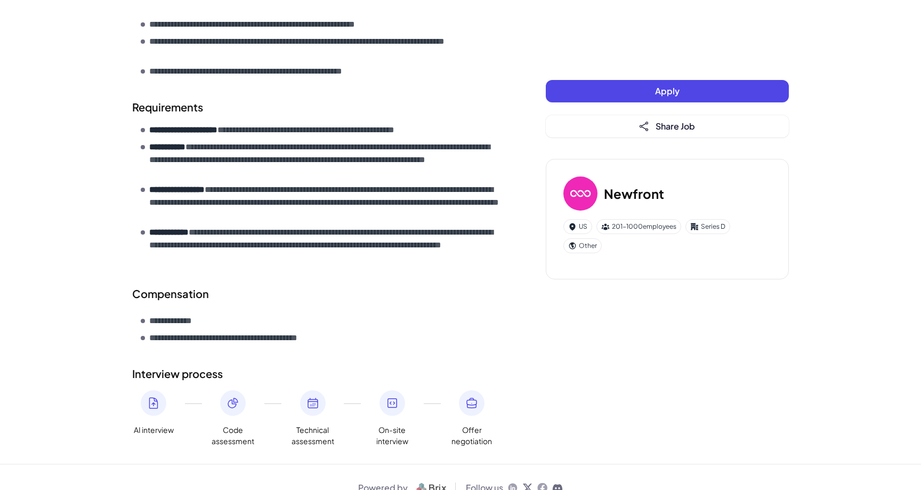  Describe the element at coordinates (578, 226) in the screenshot. I see `div: US` at that location.